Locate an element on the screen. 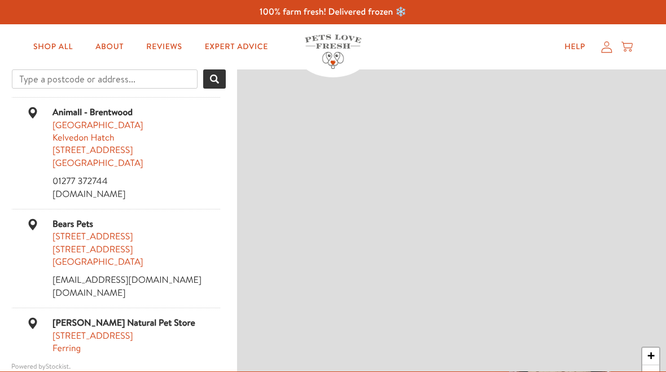  a: Expert Advice is located at coordinates (236, 47).